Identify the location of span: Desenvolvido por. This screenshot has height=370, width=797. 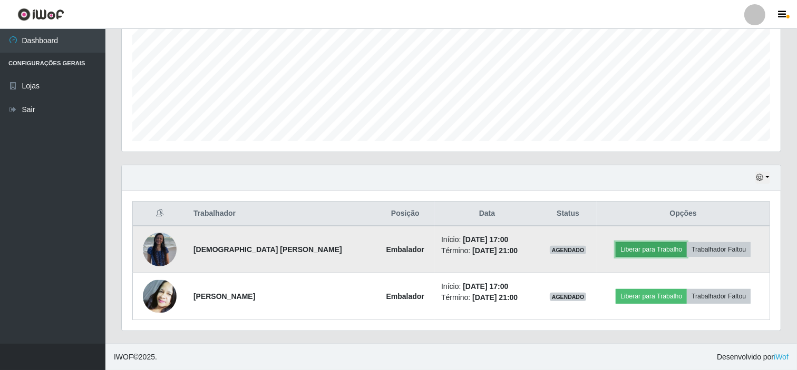
(752, 357).